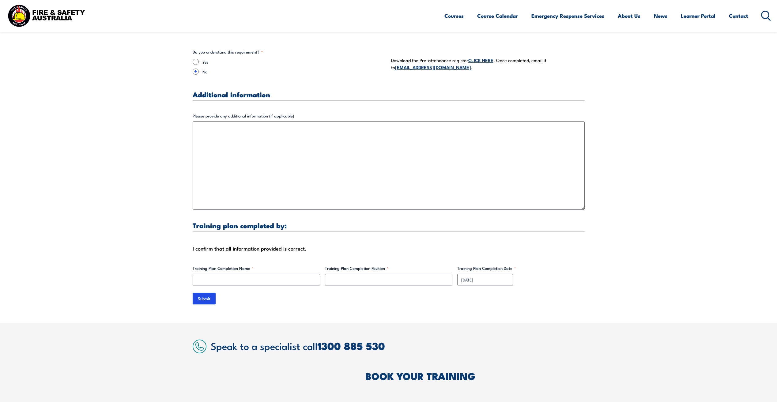  Describe the element at coordinates (389, 94) in the screenshot. I see `h3: Additional information` at that location.